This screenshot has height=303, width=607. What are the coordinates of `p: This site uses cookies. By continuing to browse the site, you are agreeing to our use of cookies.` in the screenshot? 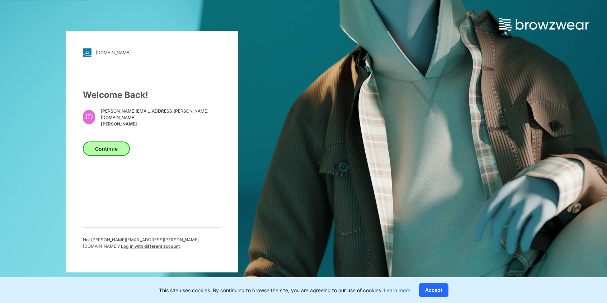 It's located at (284, 290).